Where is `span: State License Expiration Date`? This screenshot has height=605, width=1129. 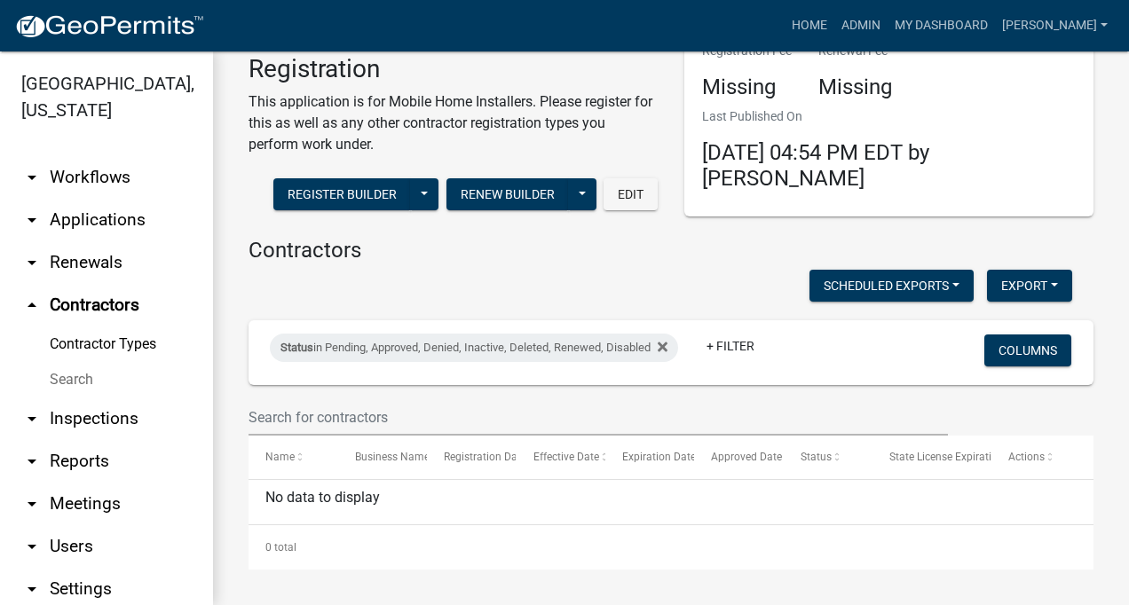 span: State License Expiration Date is located at coordinates (959, 457).